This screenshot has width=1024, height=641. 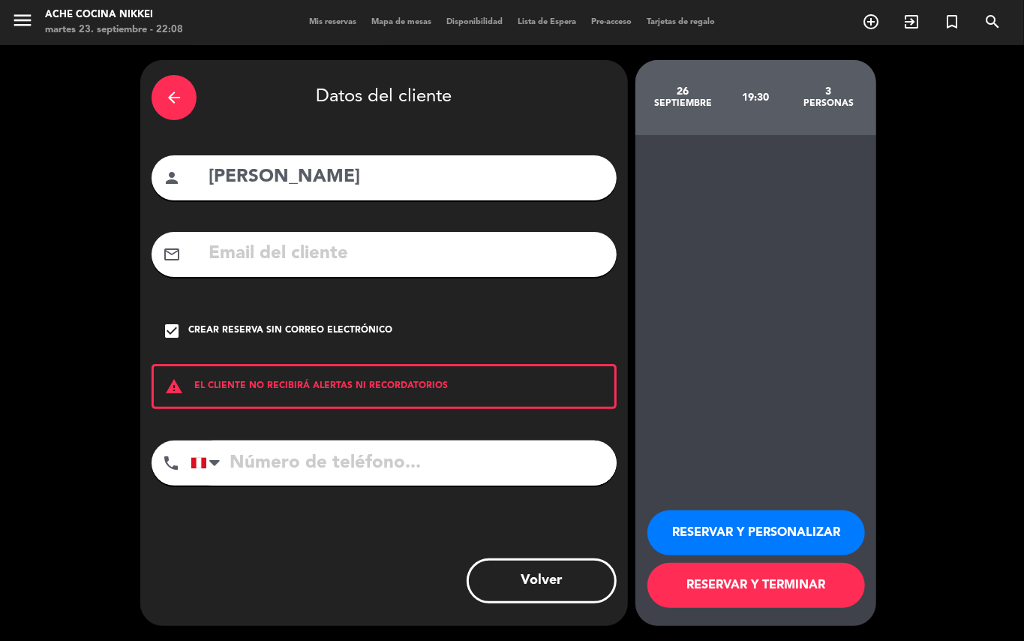 What do you see at coordinates (174, 98) in the screenshot?
I see `i: arrow_back` at bounding box center [174, 98].